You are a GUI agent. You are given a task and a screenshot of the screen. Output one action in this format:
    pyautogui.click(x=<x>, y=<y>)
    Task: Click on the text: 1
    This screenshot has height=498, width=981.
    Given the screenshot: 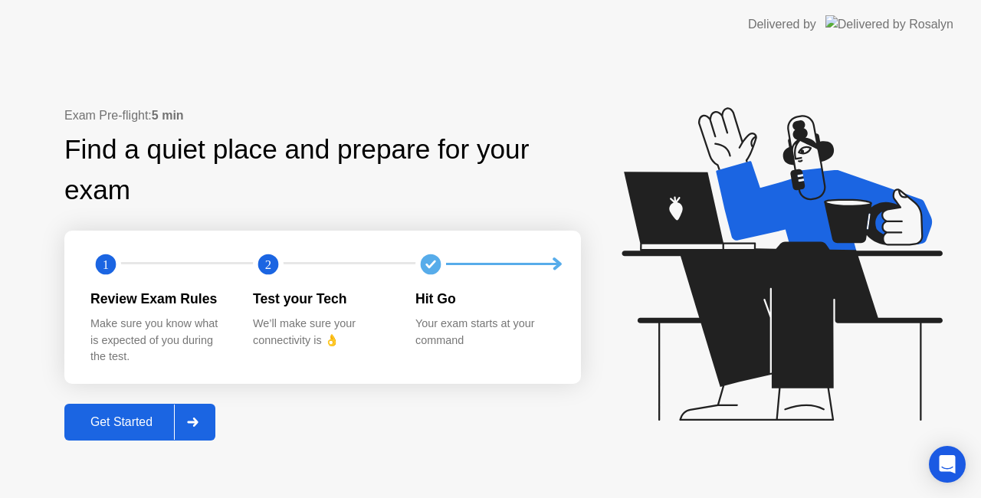 What is the action you would take?
    pyautogui.click(x=106, y=264)
    